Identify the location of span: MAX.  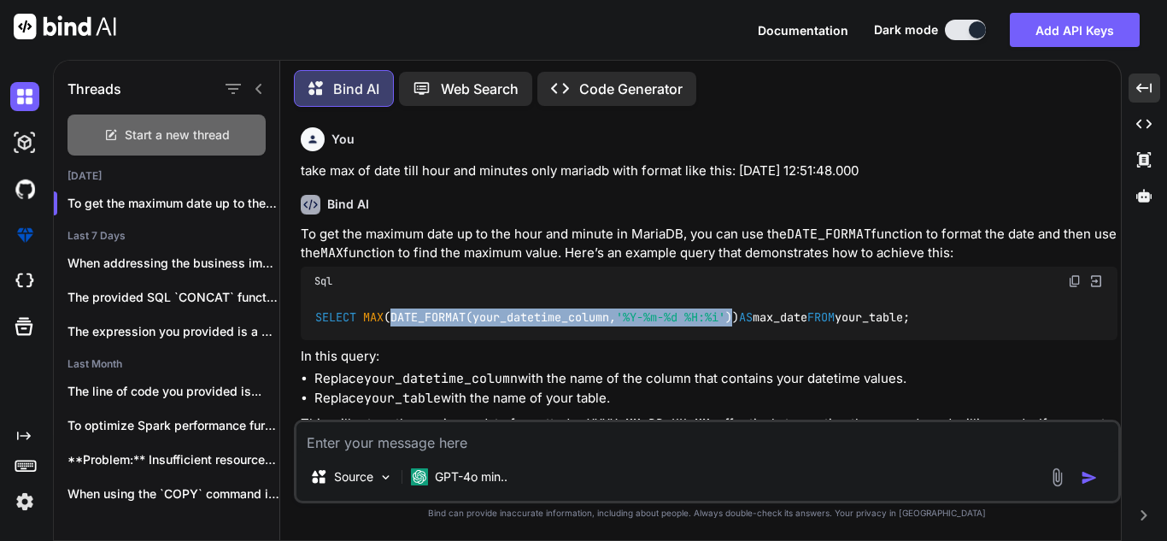
(373, 318).